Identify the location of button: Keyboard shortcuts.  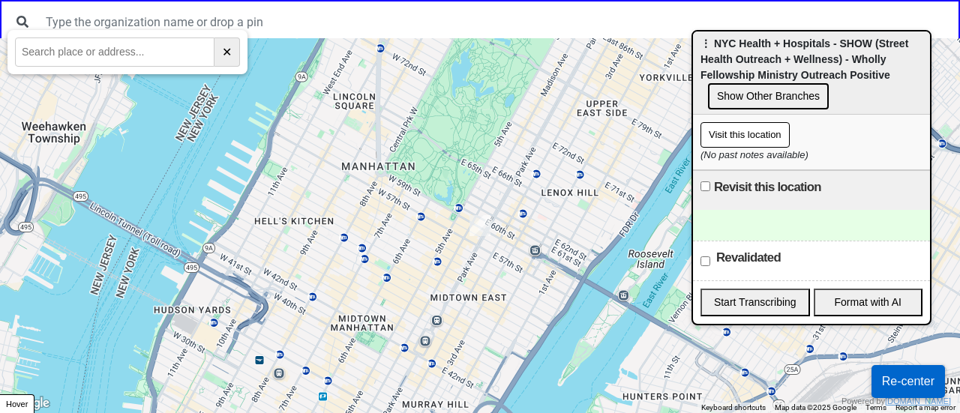
(733, 408).